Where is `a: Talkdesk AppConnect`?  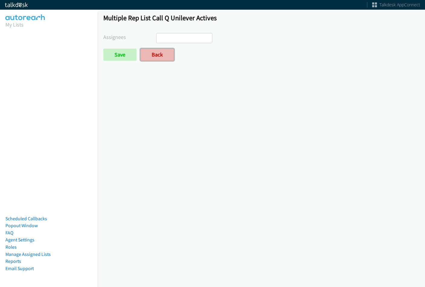 a: Talkdesk AppConnect is located at coordinates (396, 5).